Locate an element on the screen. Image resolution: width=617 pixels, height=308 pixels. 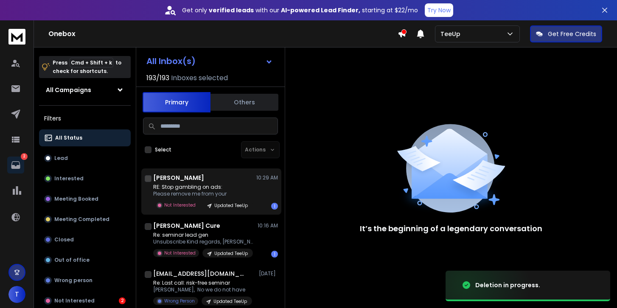
h3: Filters is located at coordinates (85, 118).